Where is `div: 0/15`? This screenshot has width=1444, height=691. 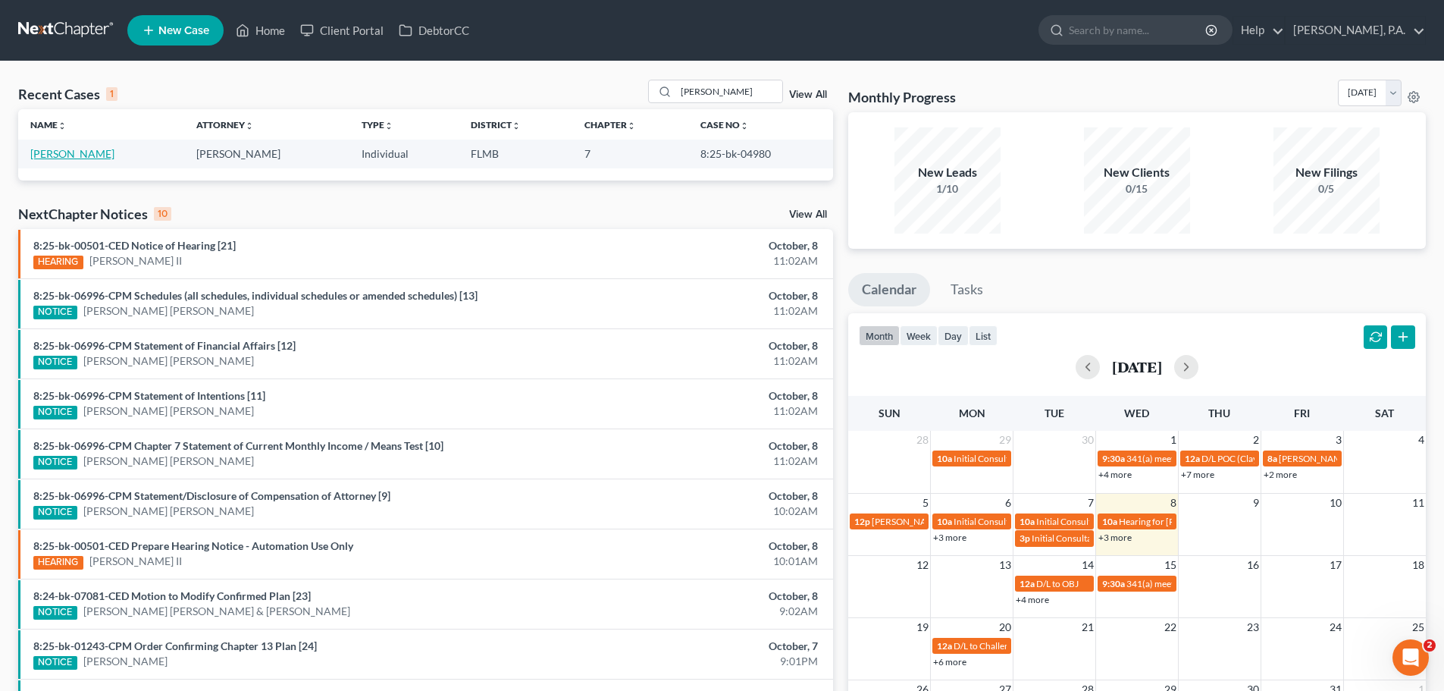 div: 0/15 is located at coordinates (1137, 189).